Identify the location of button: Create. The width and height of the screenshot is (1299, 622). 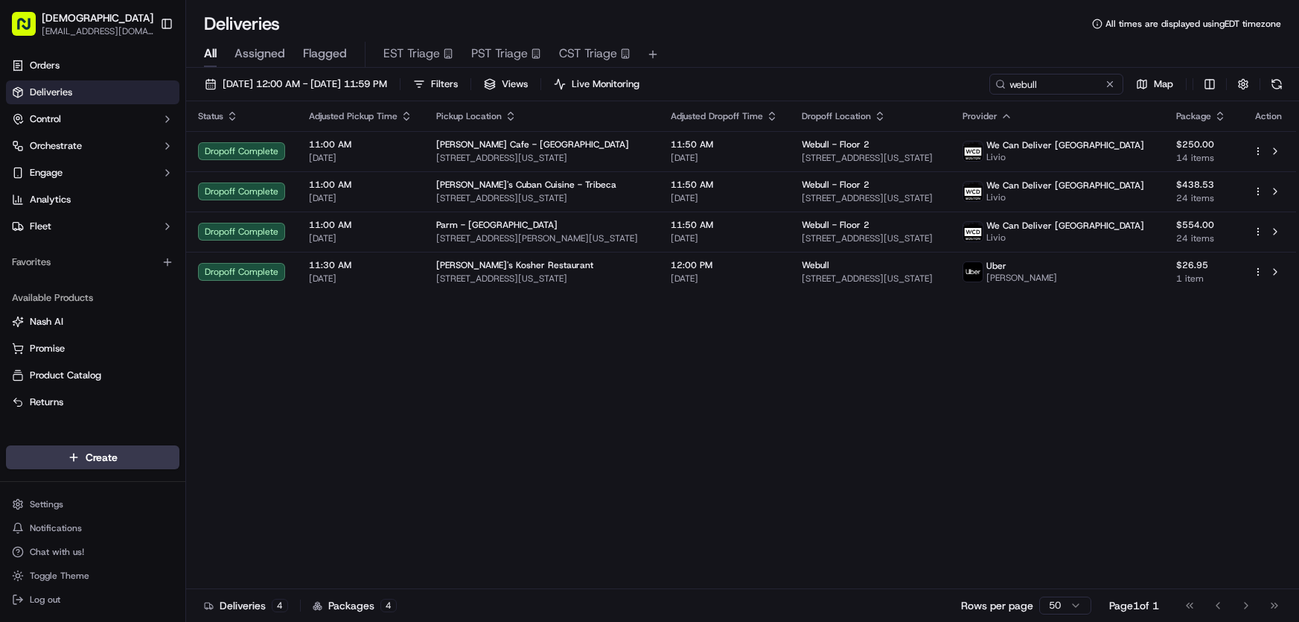
(92, 457).